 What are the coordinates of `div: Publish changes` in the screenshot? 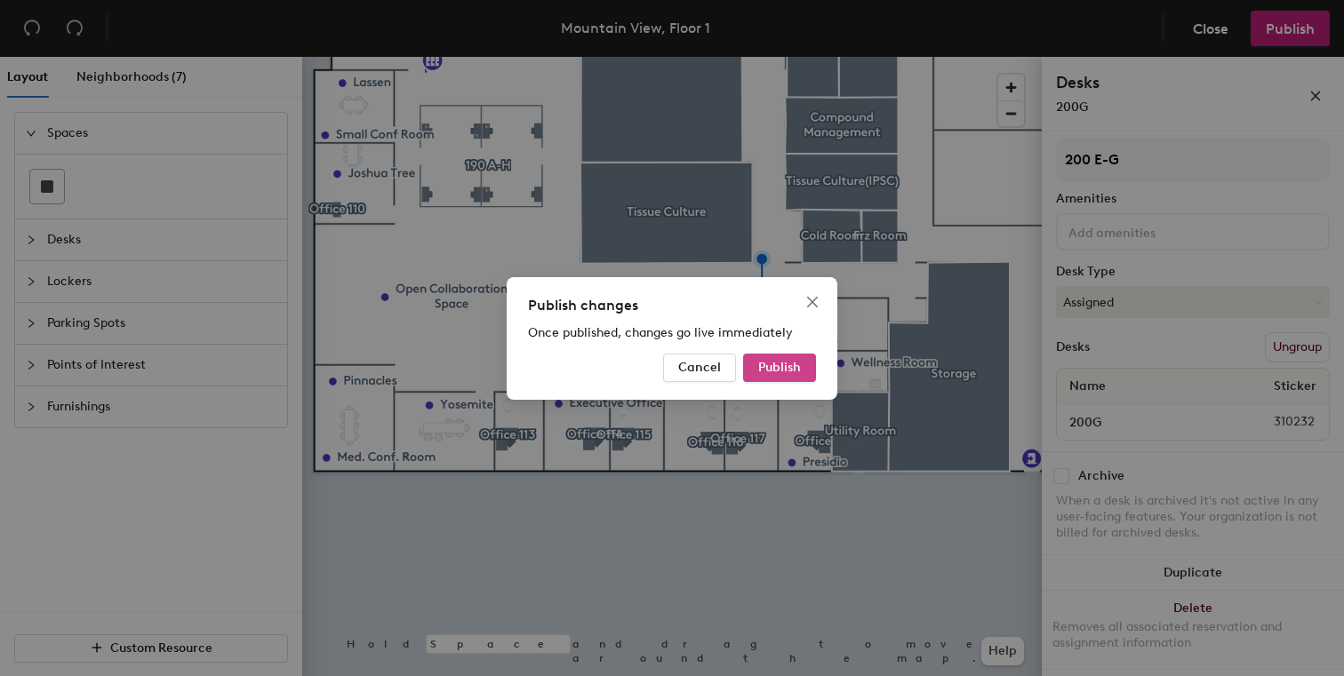 It's located at (672, 306).